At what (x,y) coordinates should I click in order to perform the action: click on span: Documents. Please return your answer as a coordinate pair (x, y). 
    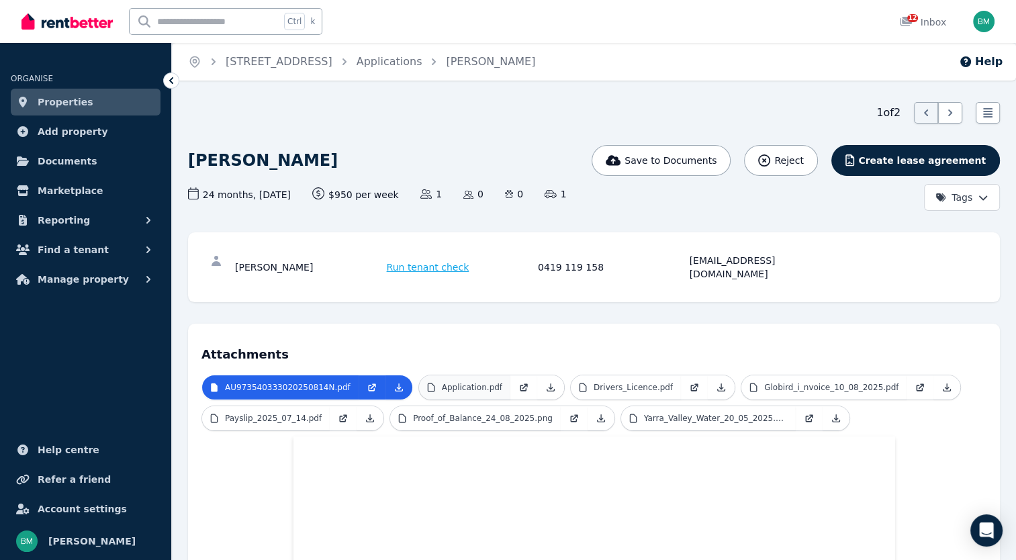
    Looking at the image, I should click on (67, 161).